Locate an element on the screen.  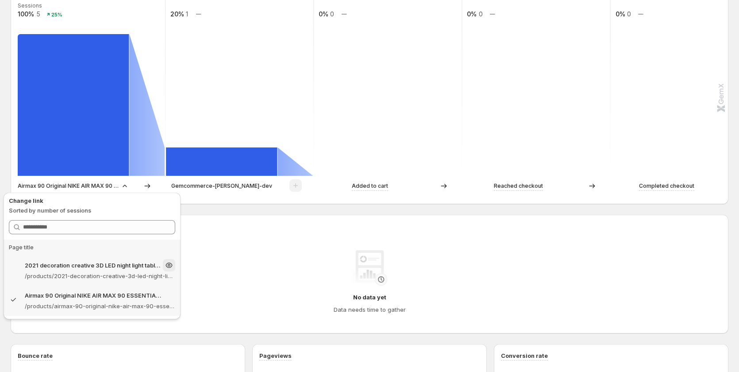
p: 2021 decoration creative 3D LED night light table lamp children bedroom child gift home is located at coordinates (93, 265).